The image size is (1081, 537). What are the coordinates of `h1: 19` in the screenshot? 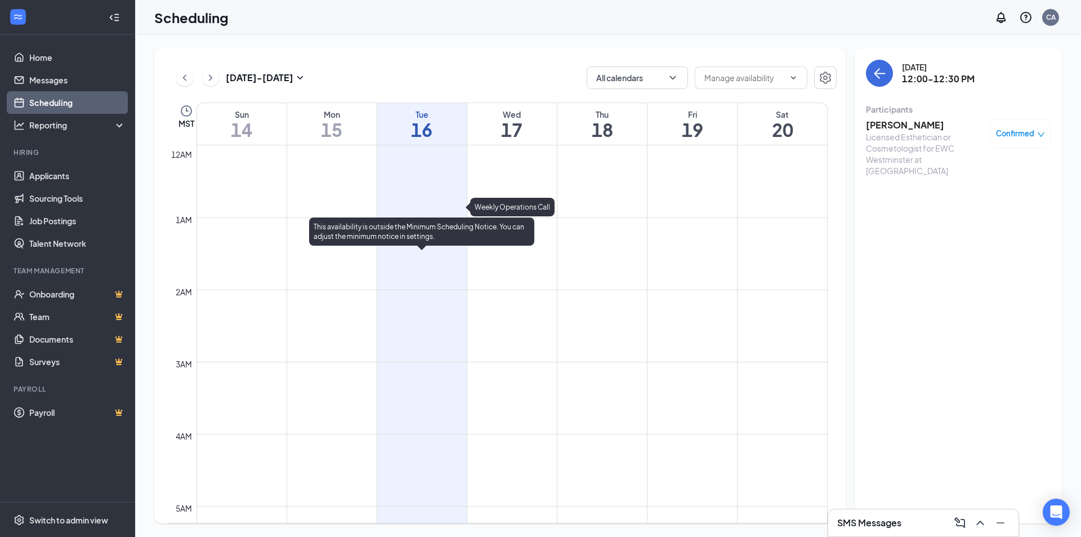 It's located at (692, 130).